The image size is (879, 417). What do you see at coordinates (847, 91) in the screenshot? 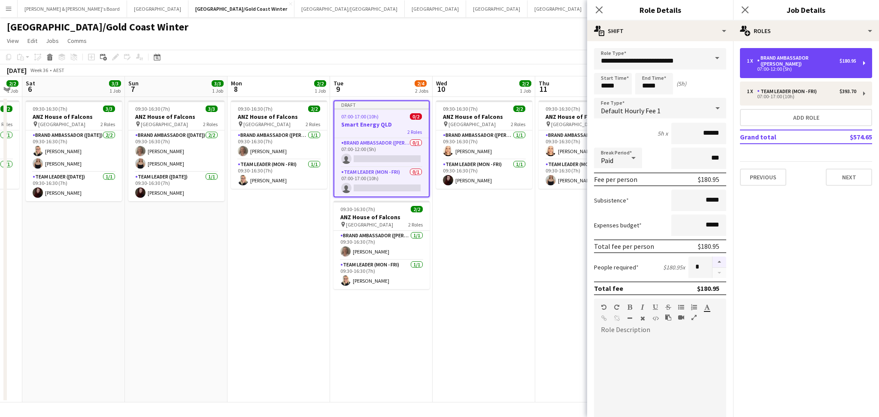
I see `div: $393.70` at bounding box center [847, 91].